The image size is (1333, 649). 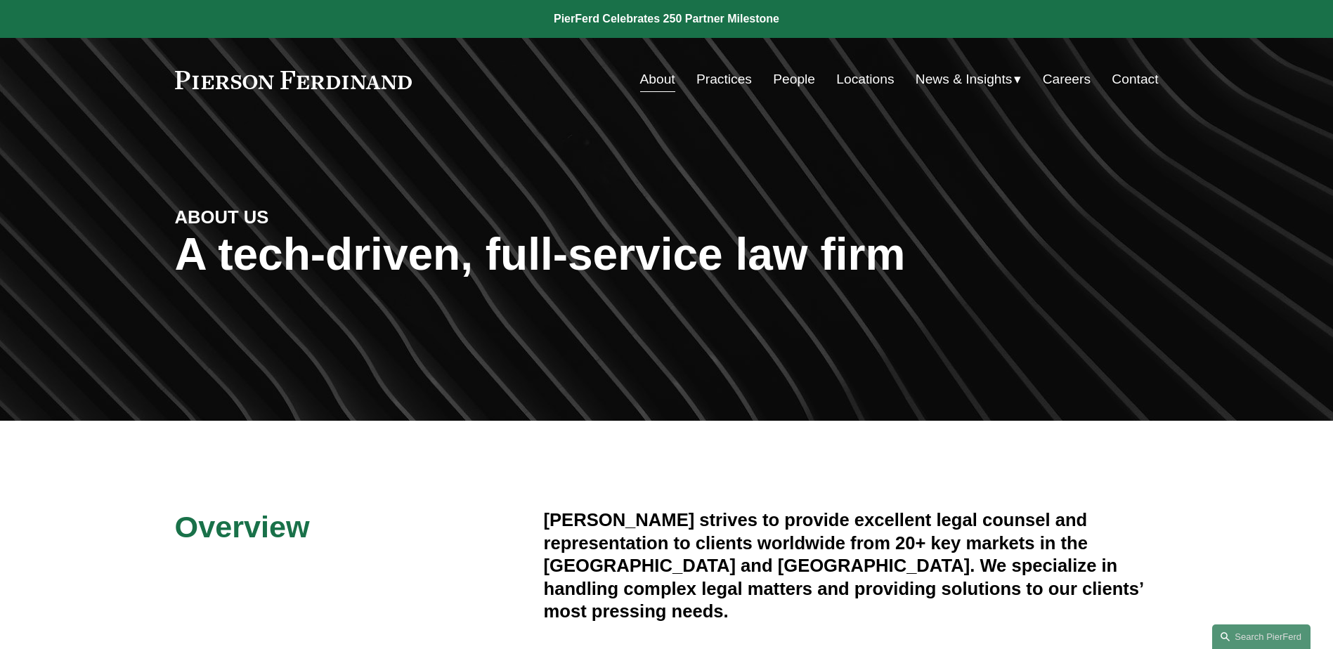 I want to click on span: Overview, so click(x=242, y=527).